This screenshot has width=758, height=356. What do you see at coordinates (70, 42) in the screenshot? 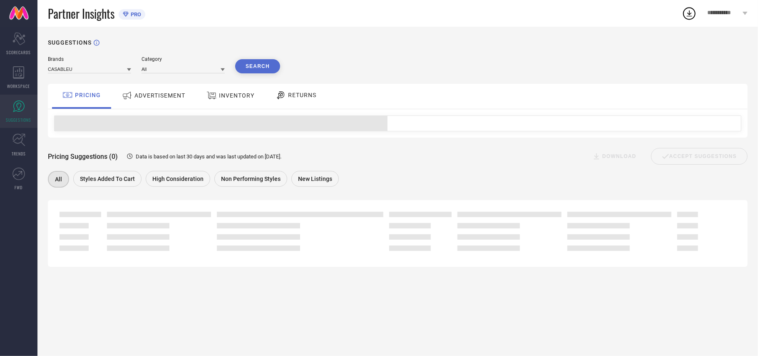
I see `h1: SUGGESTIONS` at bounding box center [70, 42].